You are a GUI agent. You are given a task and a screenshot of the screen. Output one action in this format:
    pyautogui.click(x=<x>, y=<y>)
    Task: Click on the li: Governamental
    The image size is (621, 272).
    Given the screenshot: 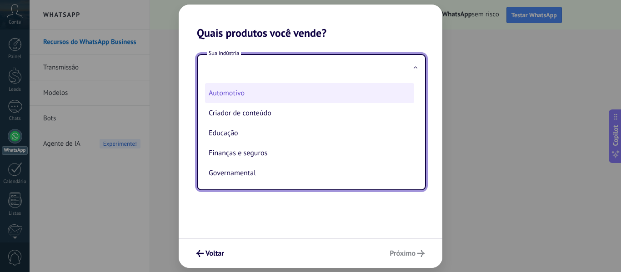 What is the action you would take?
    pyautogui.click(x=310, y=173)
    